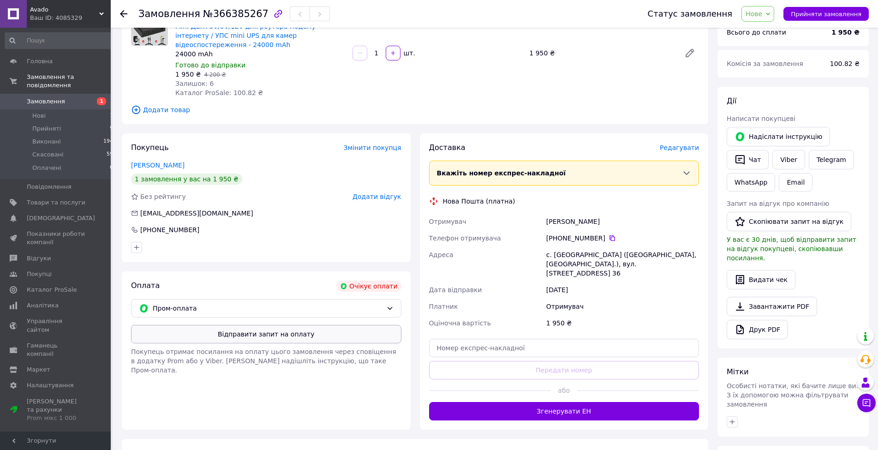 The image size is (878, 450). What do you see at coordinates (50, 385) in the screenshot?
I see `span: Налаштування` at bounding box center [50, 385].